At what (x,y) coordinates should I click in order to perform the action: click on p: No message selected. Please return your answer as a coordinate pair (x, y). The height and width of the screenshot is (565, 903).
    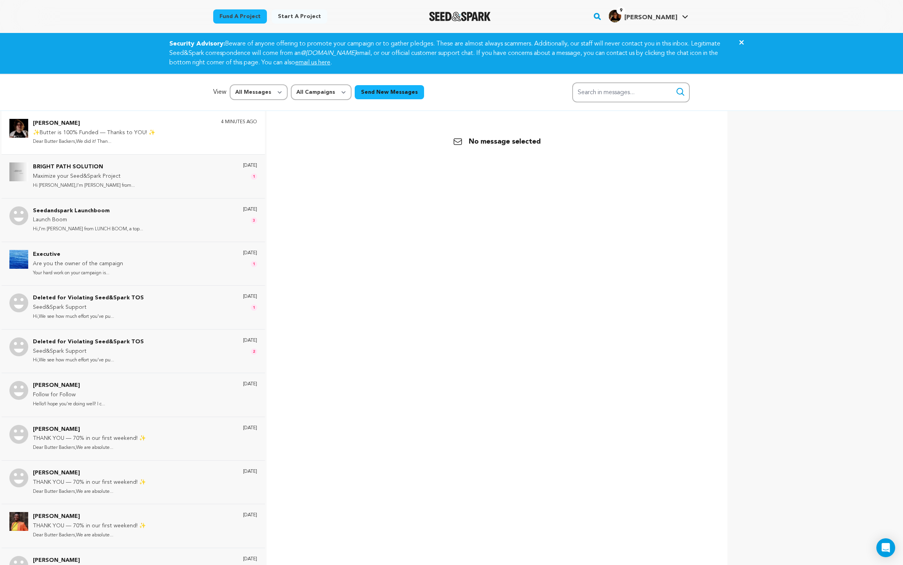
    Looking at the image, I should click on (497, 142).